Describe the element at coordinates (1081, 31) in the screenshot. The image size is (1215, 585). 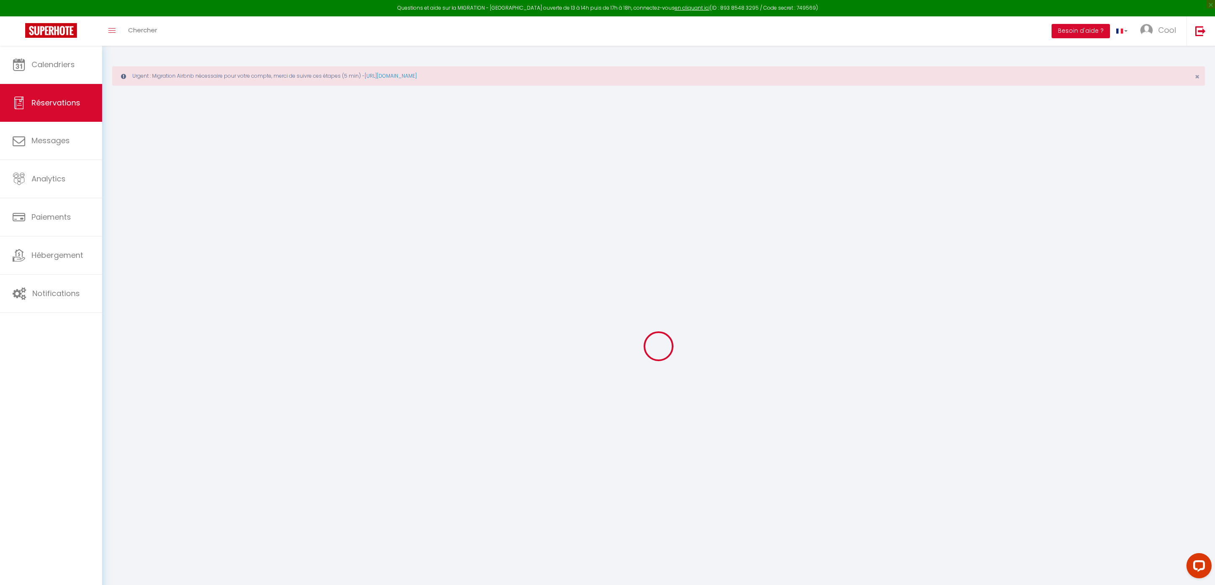
I see `button: Besoin d'aide ?` at that location.